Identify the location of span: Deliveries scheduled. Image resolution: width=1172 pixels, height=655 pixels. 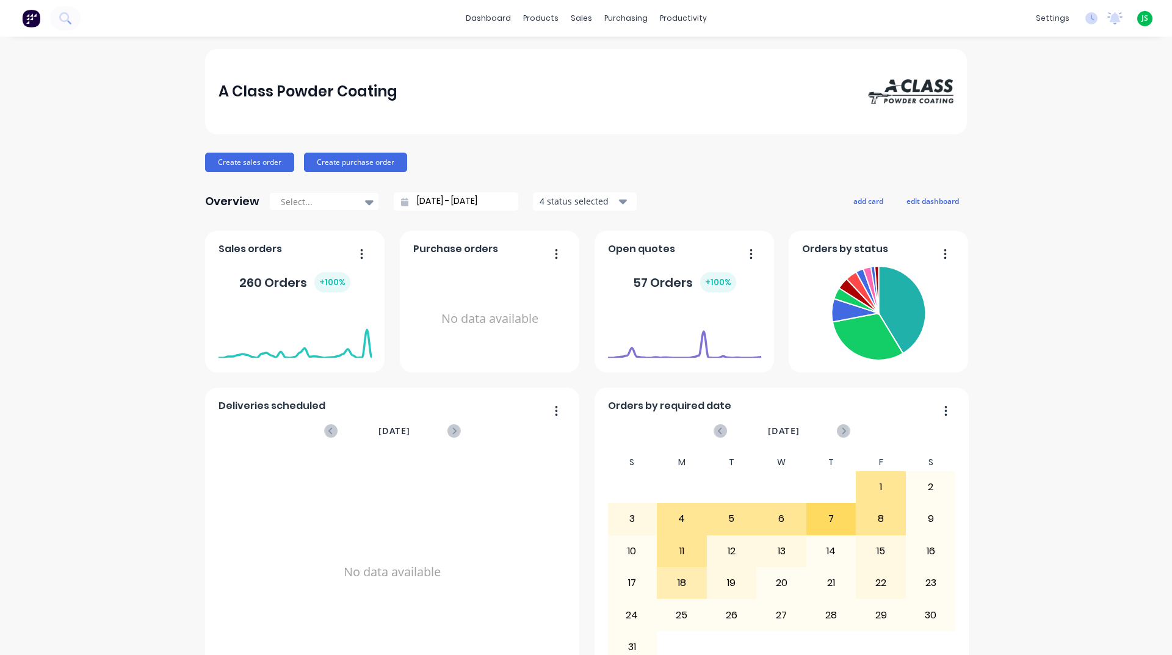
(272, 406).